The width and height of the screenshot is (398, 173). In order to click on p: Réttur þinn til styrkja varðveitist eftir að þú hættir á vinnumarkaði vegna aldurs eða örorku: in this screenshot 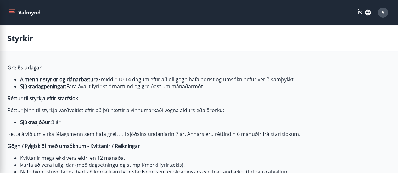, I will do `click(156, 111)`.